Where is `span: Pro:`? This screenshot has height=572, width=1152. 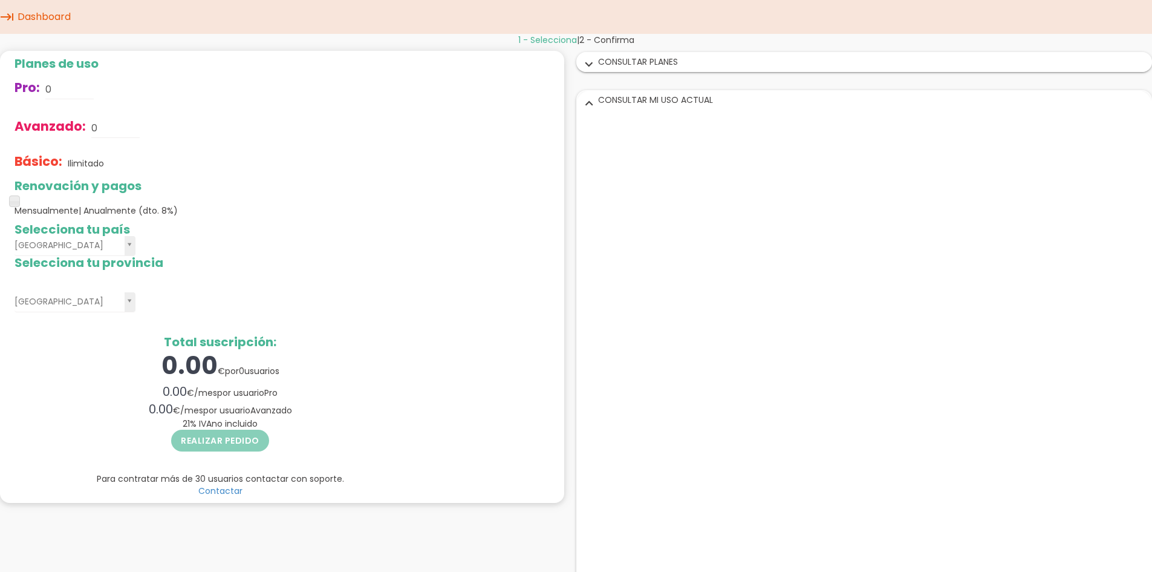 span: Pro: is located at coordinates (27, 87).